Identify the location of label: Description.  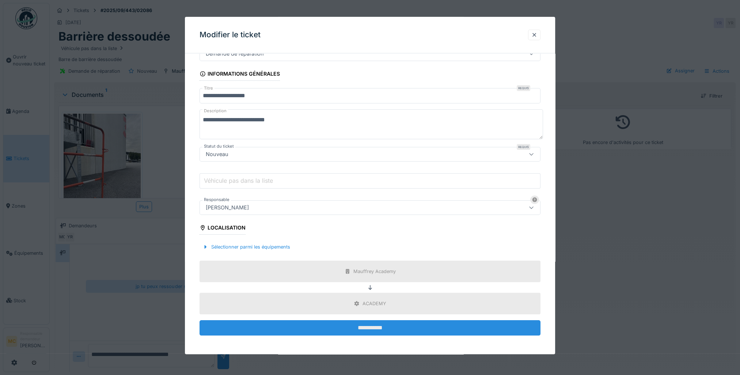
(215, 111).